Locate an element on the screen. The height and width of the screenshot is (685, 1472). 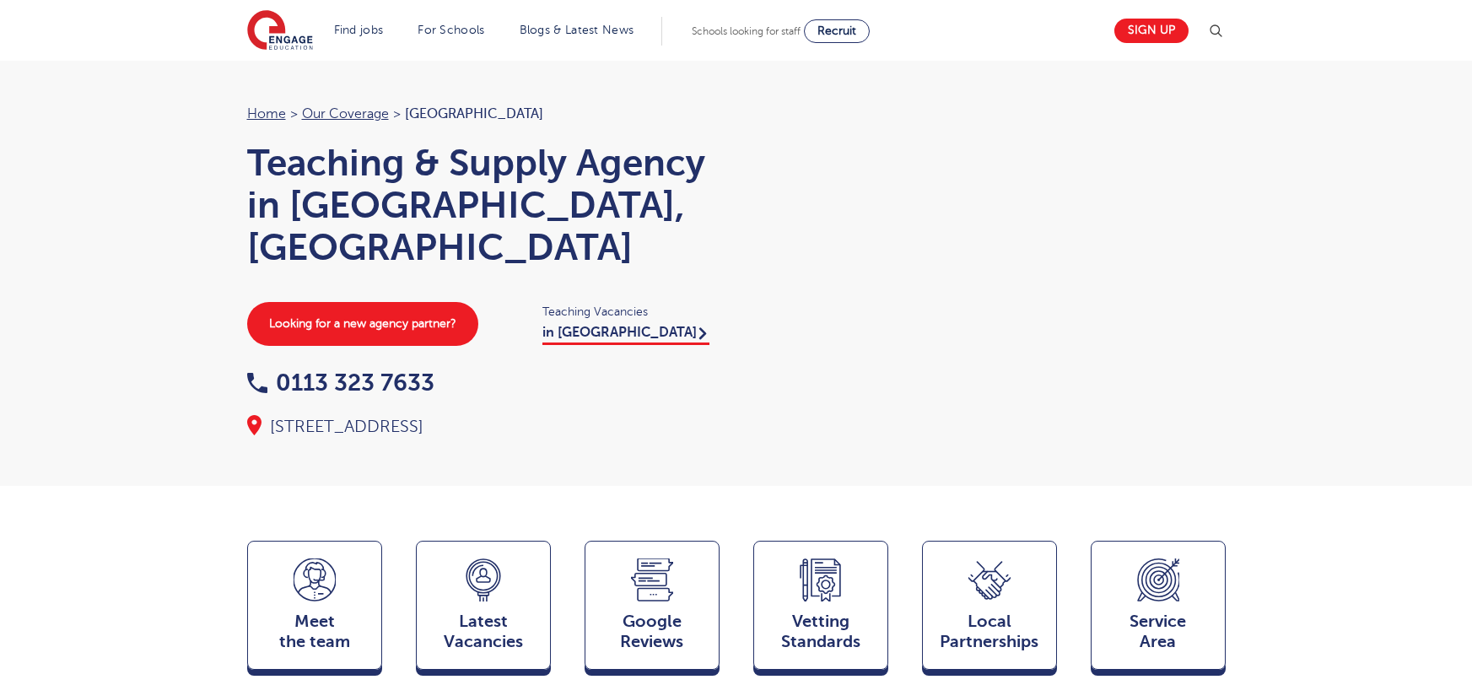
a: ServiceArea is located at coordinates (1158, 609).